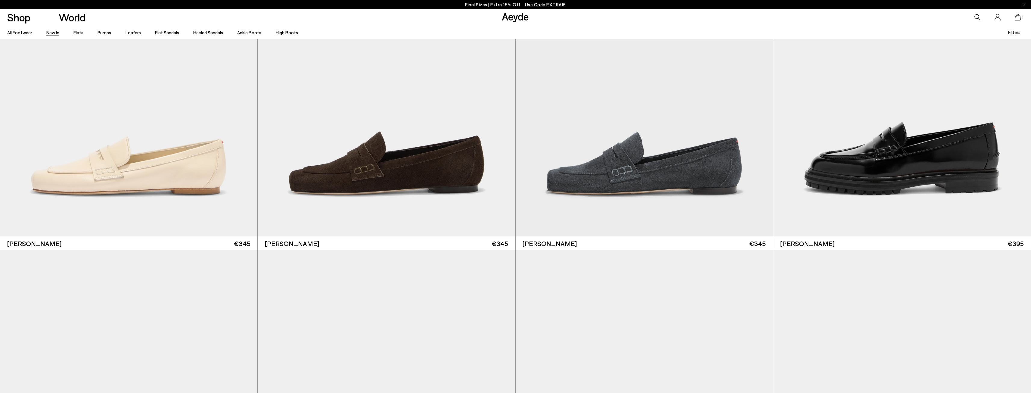  I want to click on span: Filters, so click(1014, 32).